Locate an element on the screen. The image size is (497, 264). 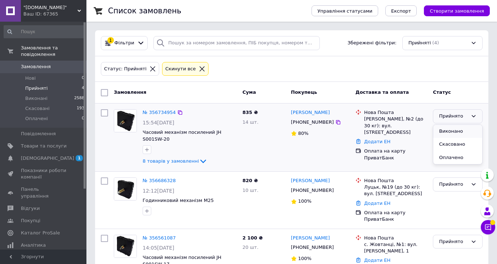
span: (4) is located at coordinates (436, 43).